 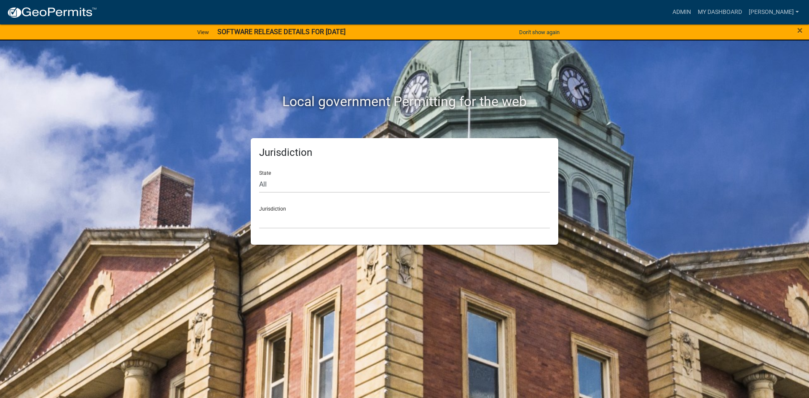 What do you see at coordinates (539, 32) in the screenshot?
I see `button: Don't show again` at bounding box center [539, 32].